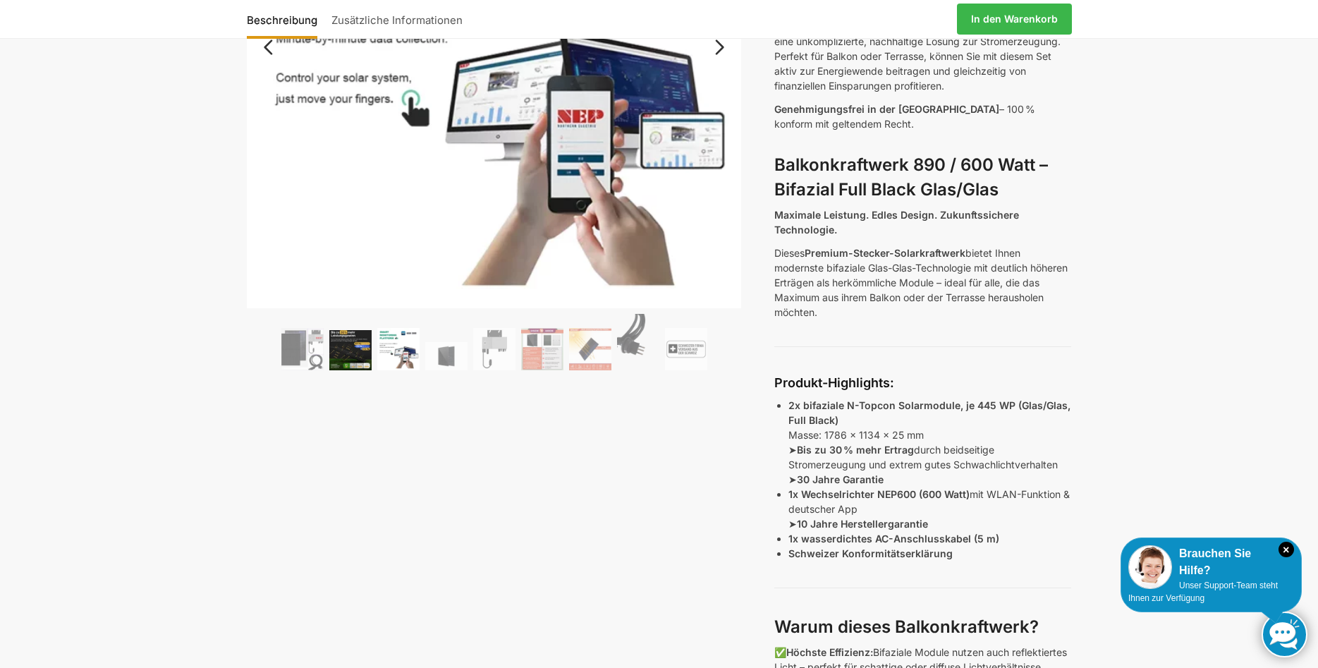 The image size is (1318, 668). What do you see at coordinates (302, 349) in the screenshot?
I see `img: Bificiales Hochleistungsmodul` at bounding box center [302, 349].